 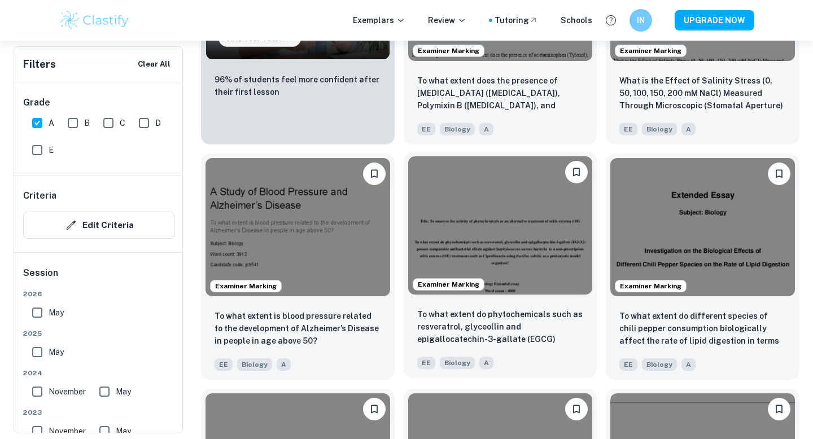 What do you see at coordinates (447, 20) in the screenshot?
I see `p: Review` at bounding box center [447, 20].